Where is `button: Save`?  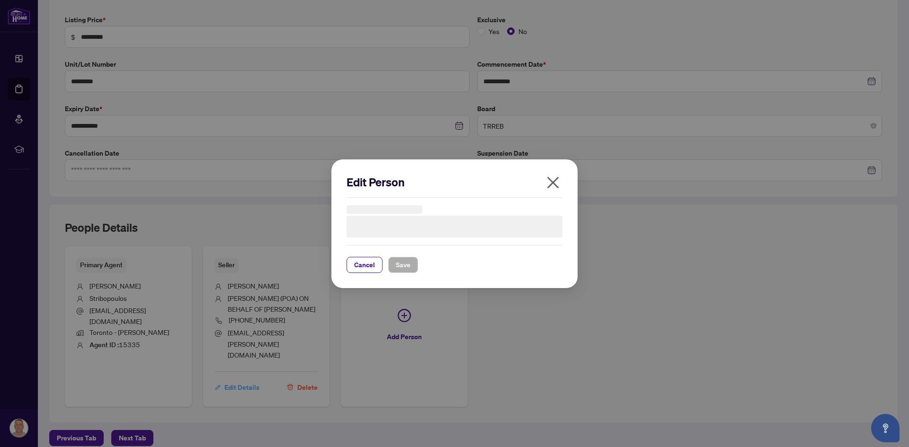 button: Save is located at coordinates (403, 265).